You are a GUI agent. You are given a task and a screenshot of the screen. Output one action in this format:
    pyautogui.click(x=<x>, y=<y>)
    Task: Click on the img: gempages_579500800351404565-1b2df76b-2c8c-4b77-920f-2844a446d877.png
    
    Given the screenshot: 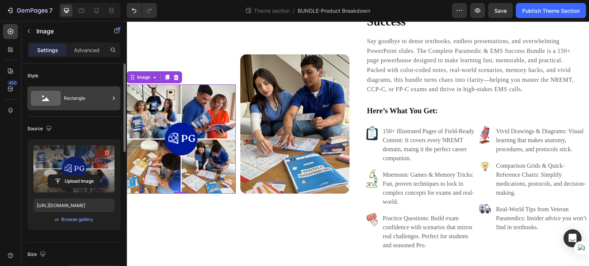 What is the action you would take?
    pyautogui.click(x=358, y=114)
    